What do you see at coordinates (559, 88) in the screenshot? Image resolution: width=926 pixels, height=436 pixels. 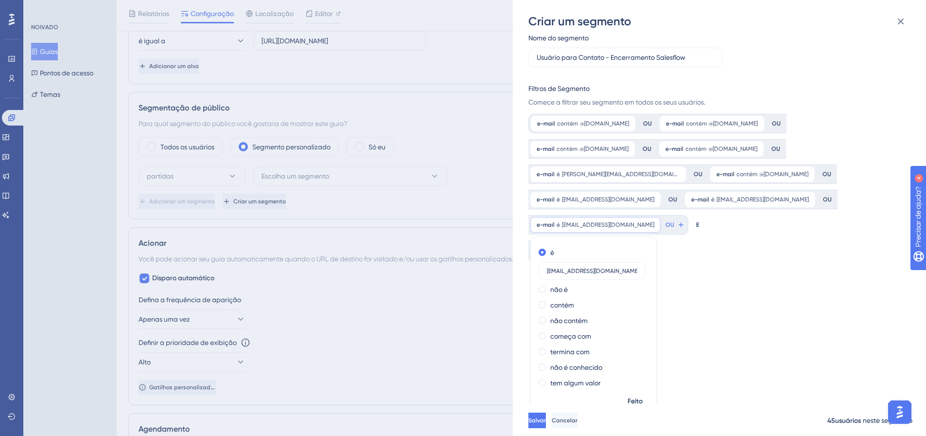 I see `font: Filtros de Segmento` at bounding box center [559, 88].